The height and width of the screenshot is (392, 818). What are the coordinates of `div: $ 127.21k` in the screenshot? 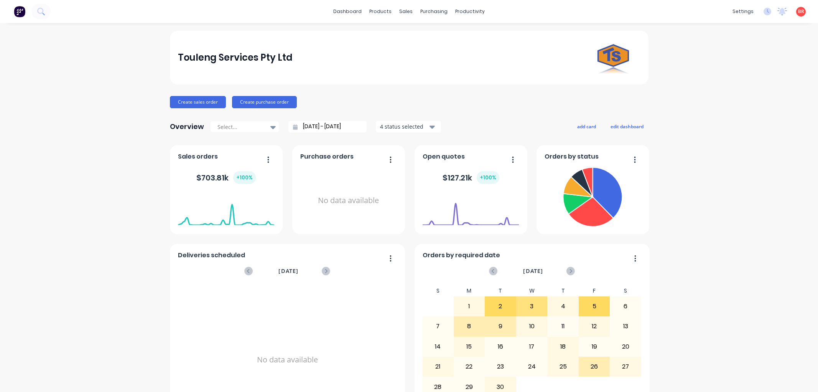 It's located at (471, 177).